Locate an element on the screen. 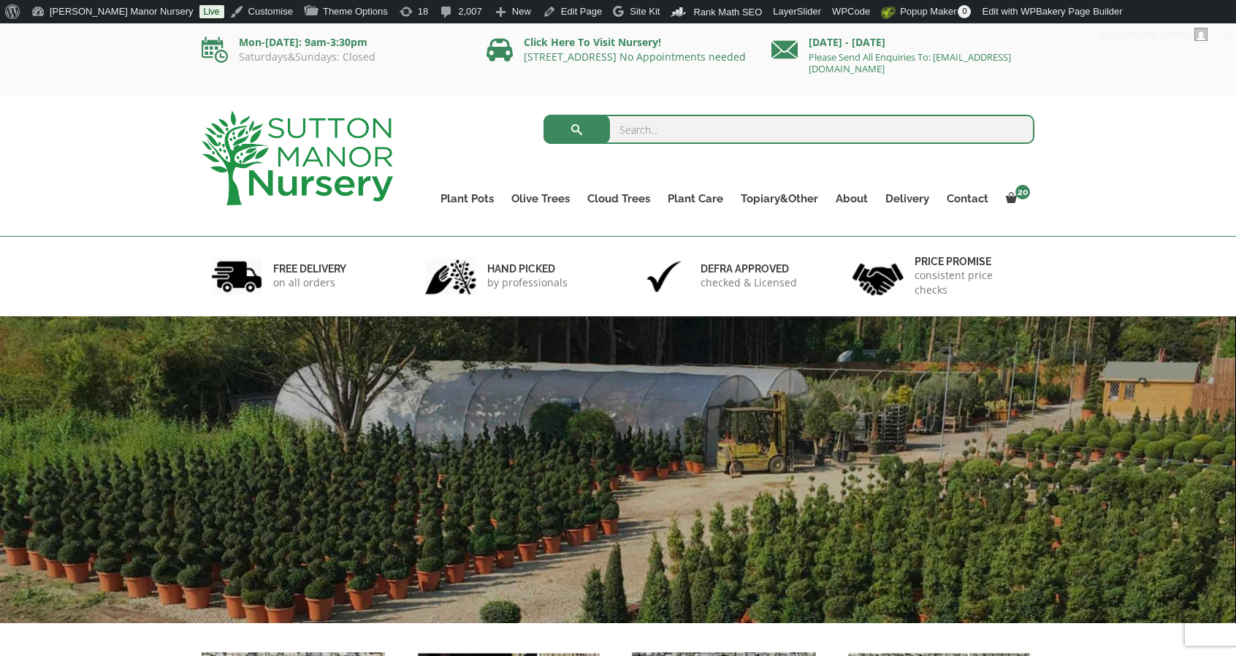 This screenshot has height=656, width=1236. a: Hi, is located at coordinates (1154, 35).